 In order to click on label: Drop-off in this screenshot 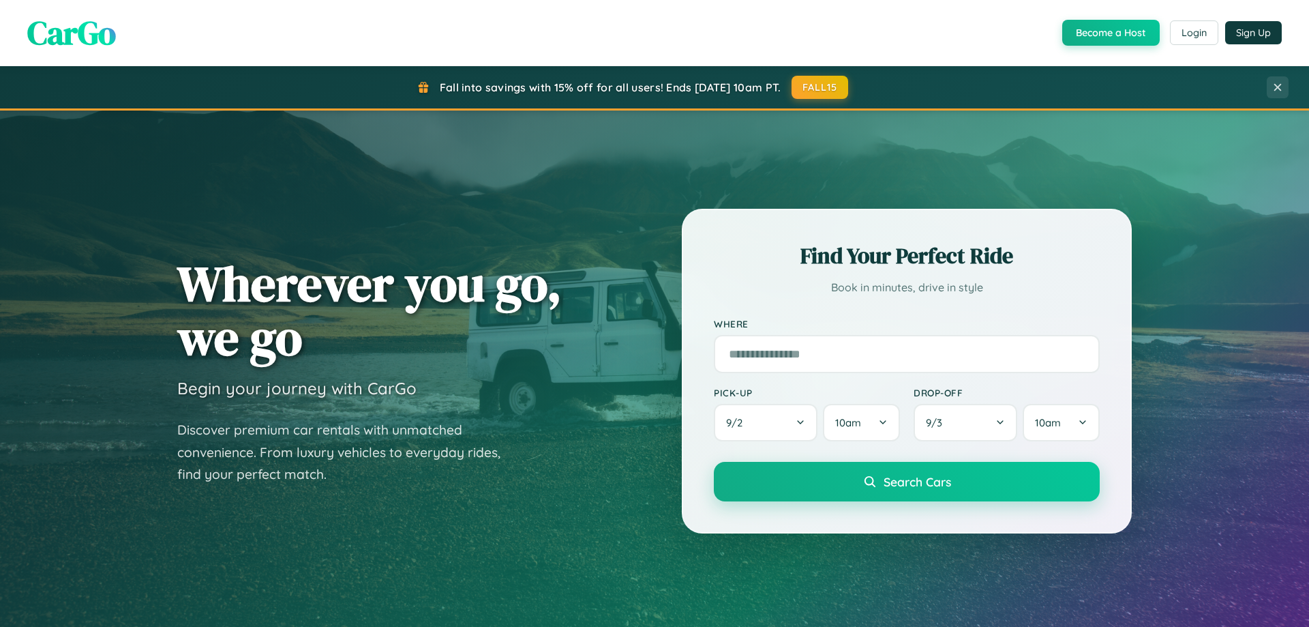, I will do `click(1007, 392)`.